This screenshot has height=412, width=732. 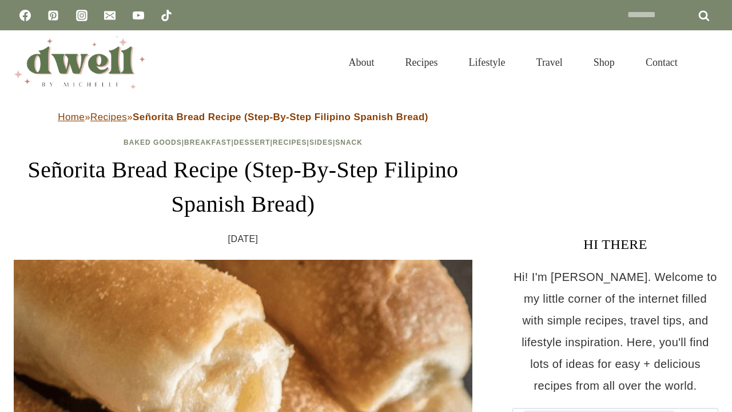 What do you see at coordinates (513, 62) in the screenshot?
I see `nav: Primary Navigation` at bounding box center [513, 62].